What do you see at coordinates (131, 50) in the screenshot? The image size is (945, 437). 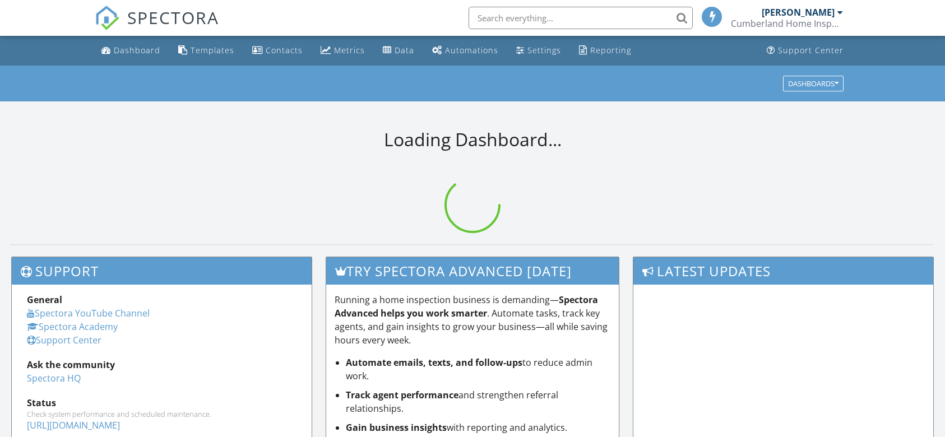 I see `a: Dashboard` at bounding box center [131, 50].